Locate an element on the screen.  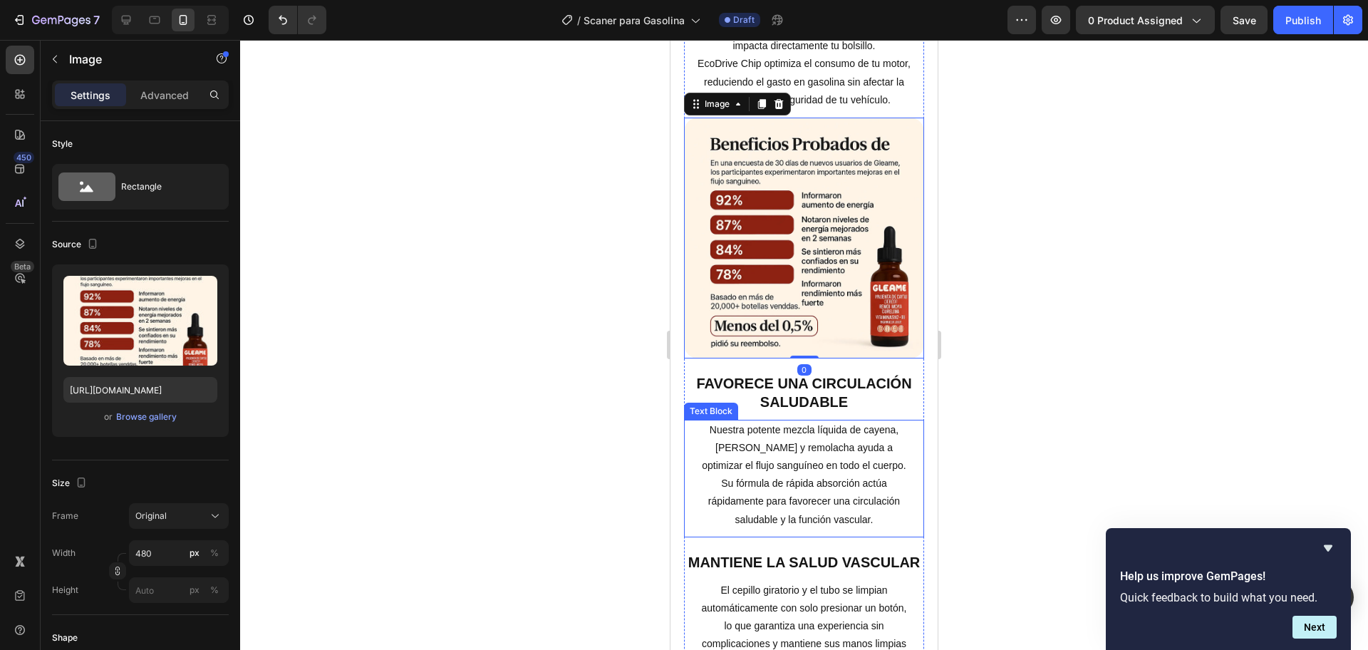
button: Next question is located at coordinates (1314, 627).